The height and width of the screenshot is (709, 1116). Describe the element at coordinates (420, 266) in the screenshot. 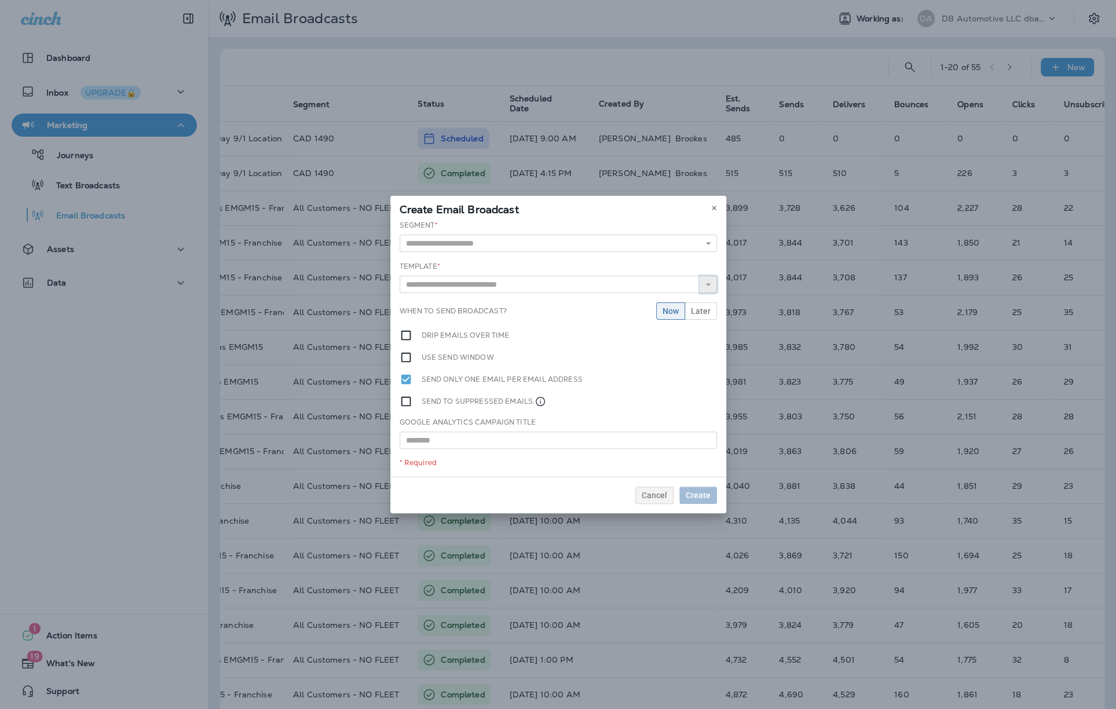

I see `label: Template` at that location.